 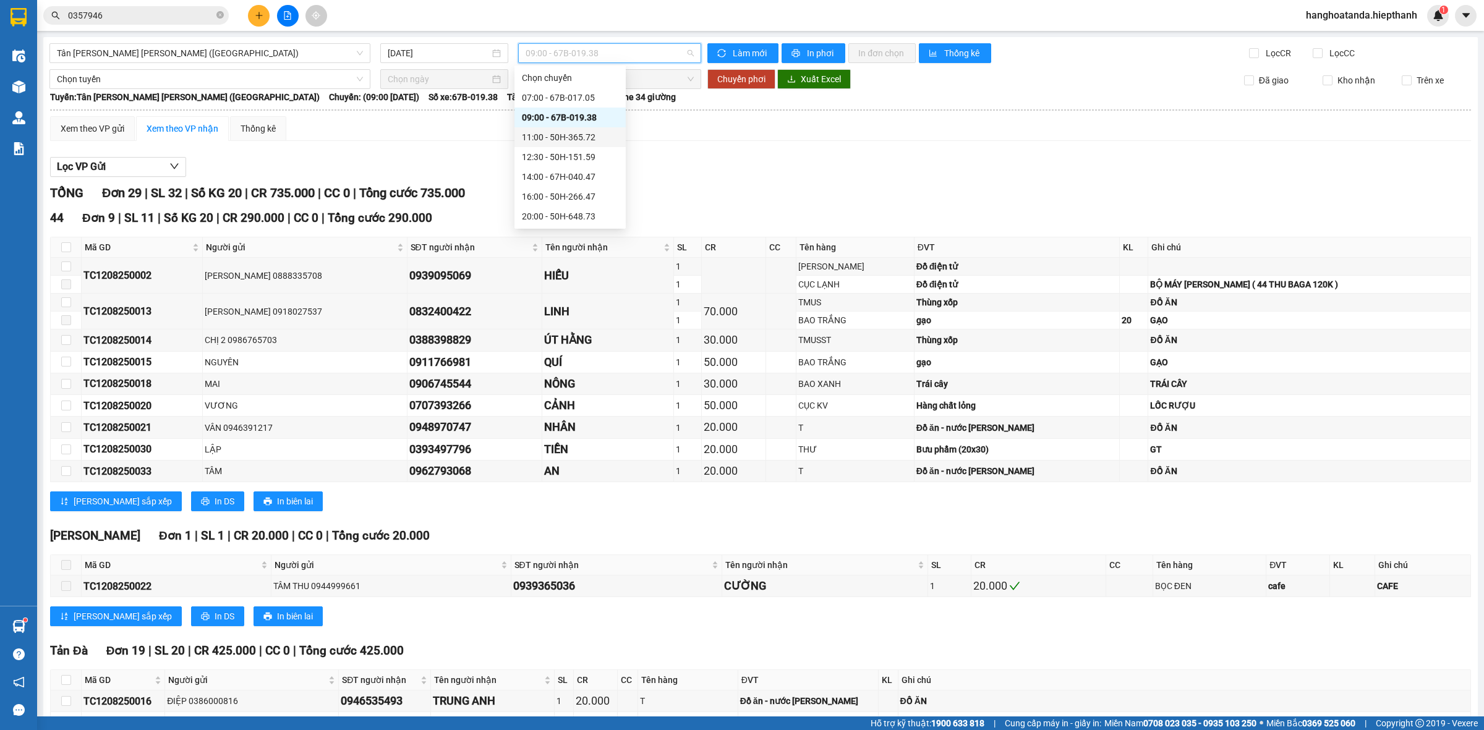 What do you see at coordinates (412, 193) in the screenshot?
I see `span: Tổng cước 735.000` at bounding box center [412, 193].